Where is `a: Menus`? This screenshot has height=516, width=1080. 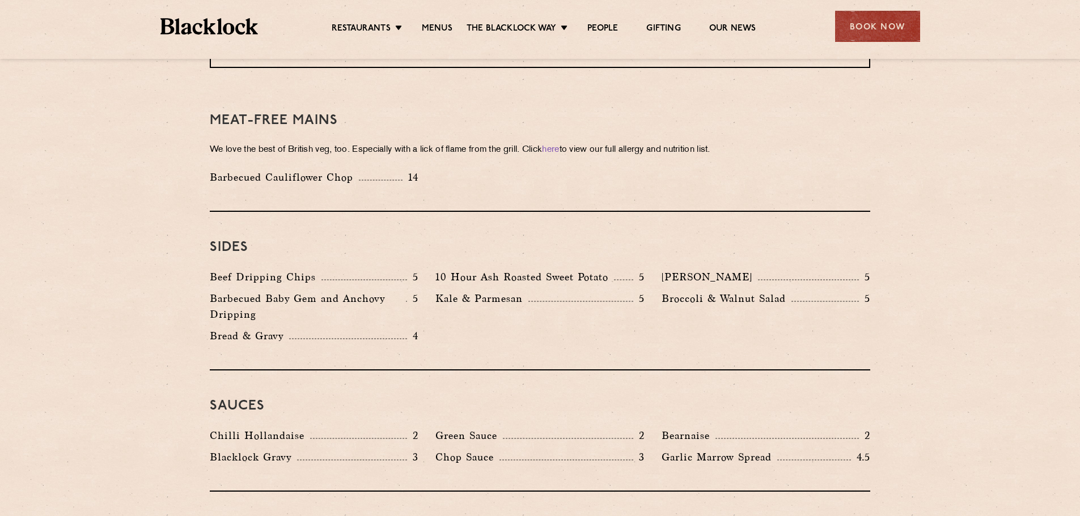
a: Menus is located at coordinates (437, 29).